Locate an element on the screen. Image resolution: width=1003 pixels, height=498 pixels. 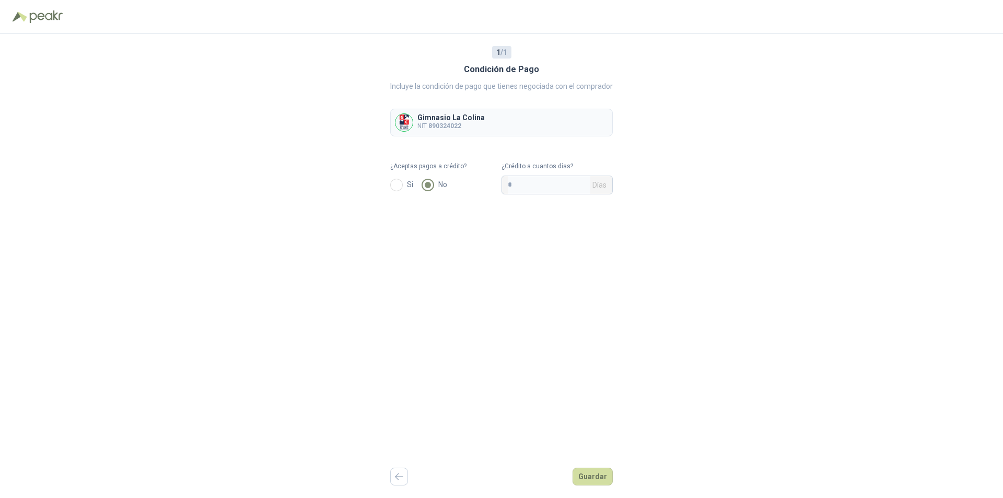
img: Peakr is located at coordinates (46, 17).